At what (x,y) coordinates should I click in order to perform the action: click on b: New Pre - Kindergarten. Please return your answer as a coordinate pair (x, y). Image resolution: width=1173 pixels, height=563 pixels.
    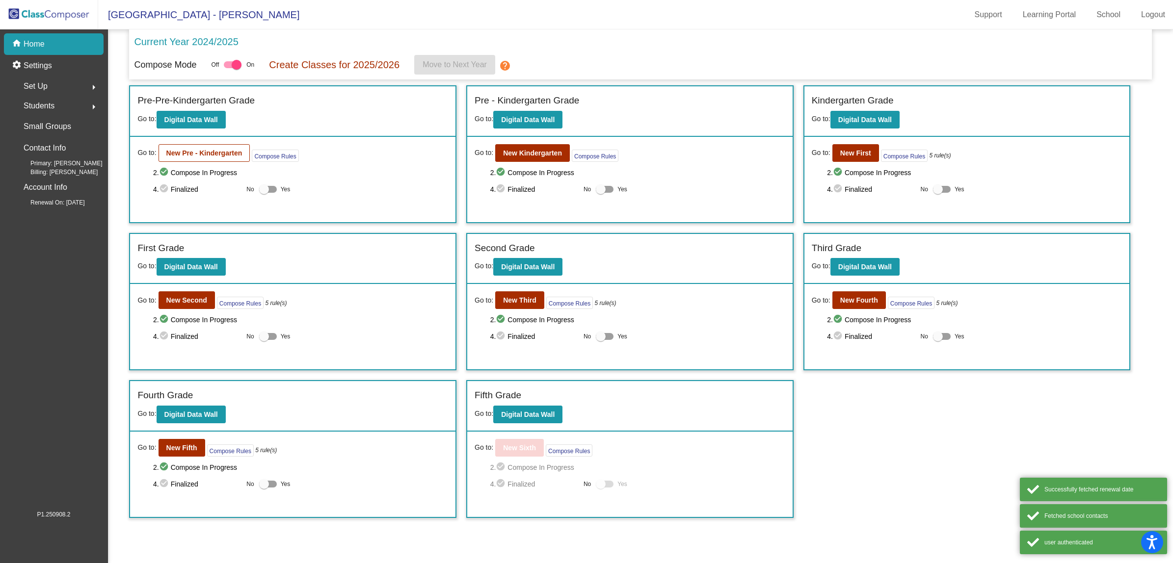
    Looking at the image, I should click on (204, 153).